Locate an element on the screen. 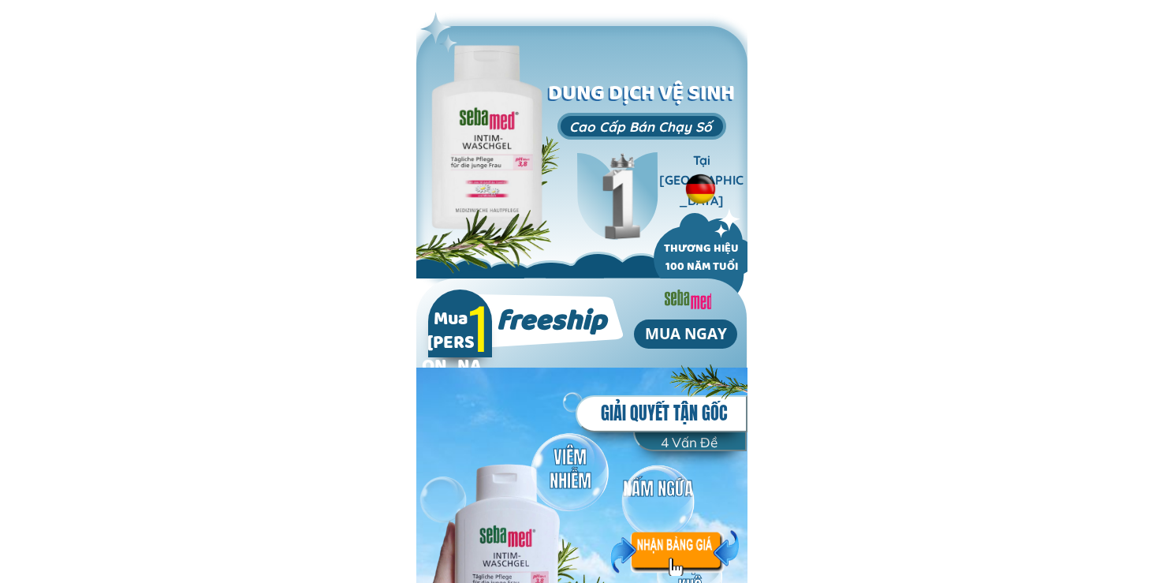 This screenshot has width=1163, height=583. h2: freeship is located at coordinates (551, 324).